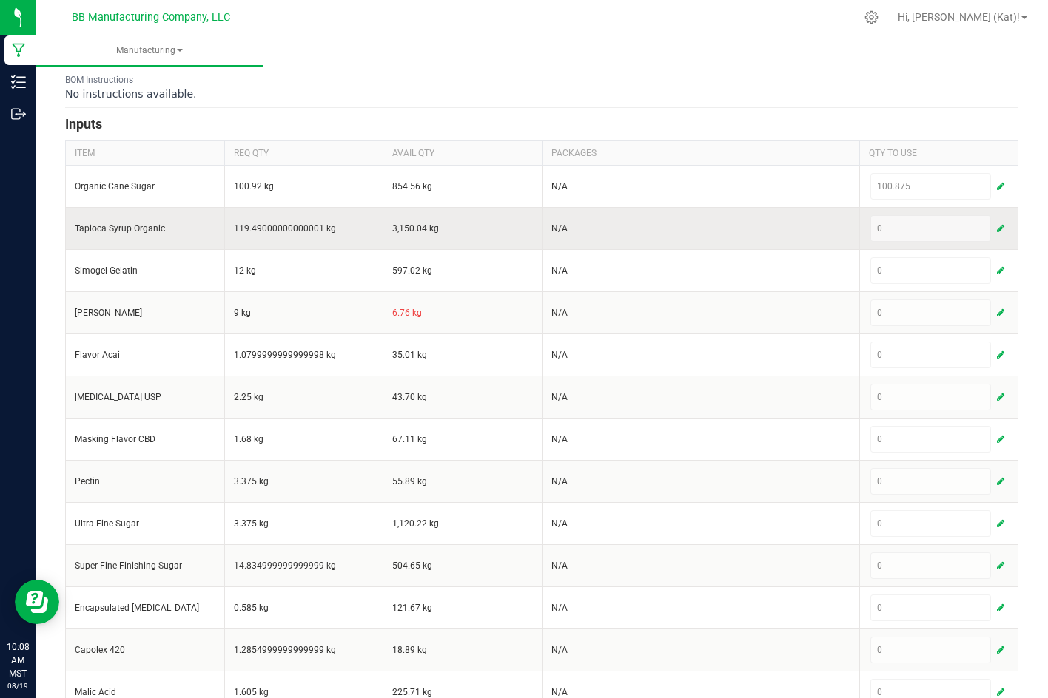 The width and height of the screenshot is (1048, 698). Describe the element at coordinates (938, 152) in the screenshot. I see `th: QTY TO USE` at that location.